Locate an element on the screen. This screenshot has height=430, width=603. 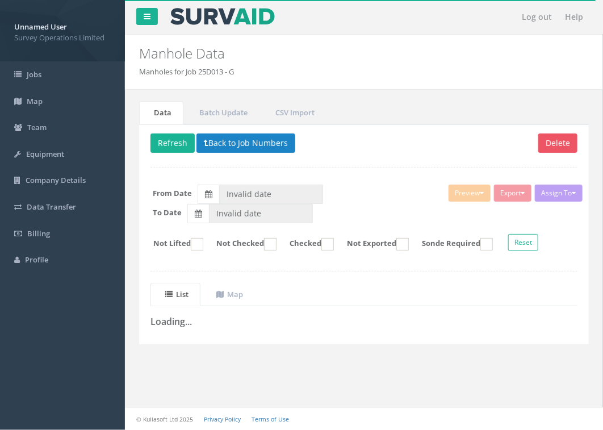
li: Manholes for Job 25D013 - G is located at coordinates (186, 72).